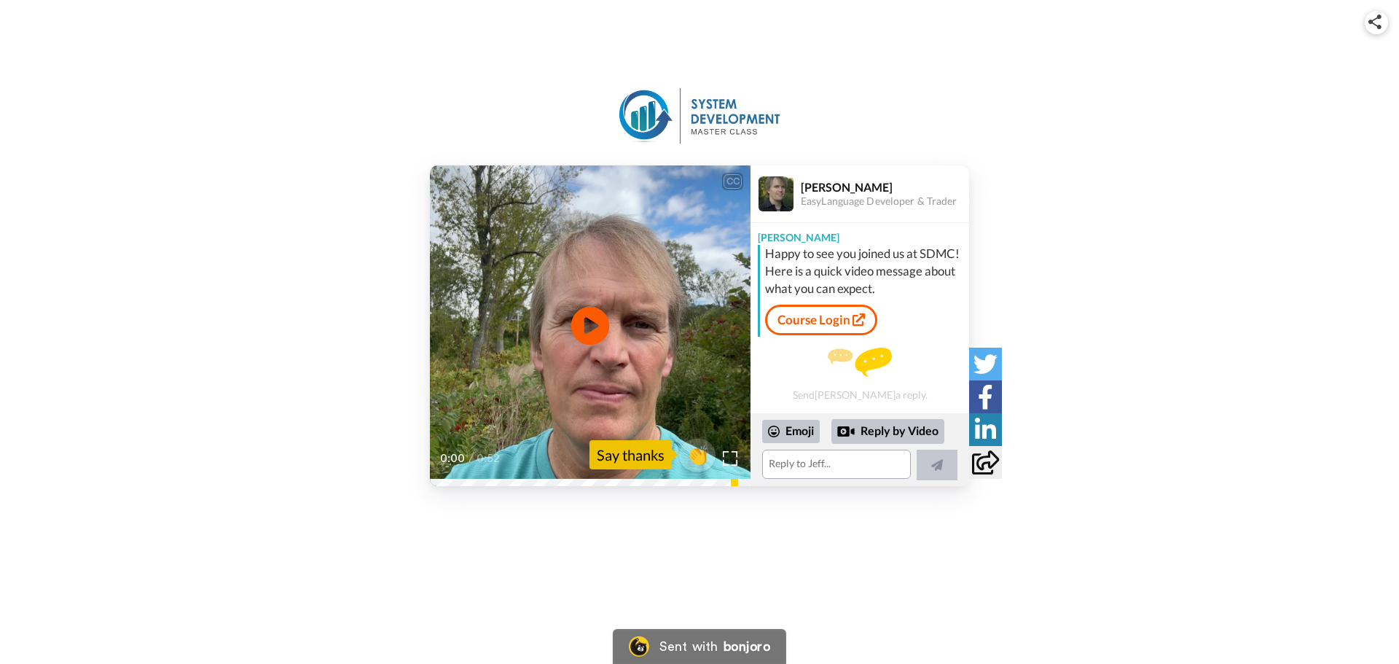  I want to click on div: EasyLanguage Developer & Trader, so click(885, 201).